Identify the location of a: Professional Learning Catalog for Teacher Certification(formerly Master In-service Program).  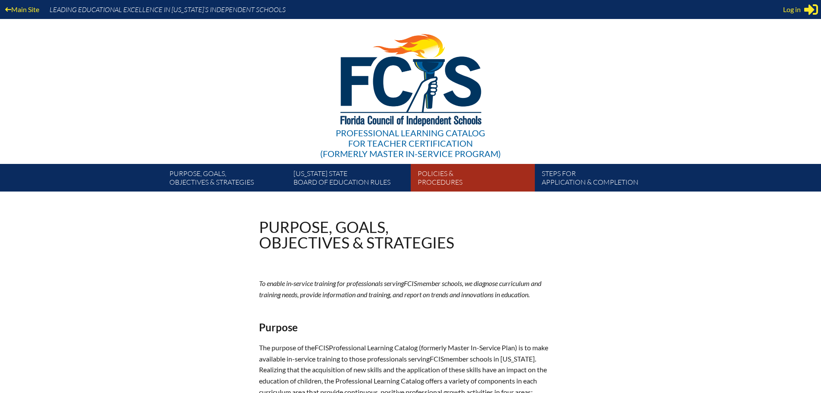
(410, 89).